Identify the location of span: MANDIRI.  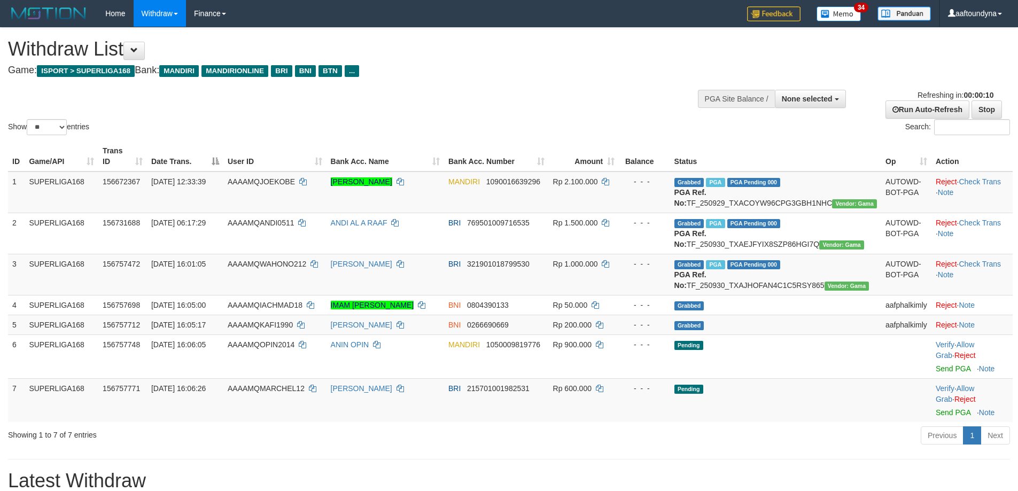
(464, 345).